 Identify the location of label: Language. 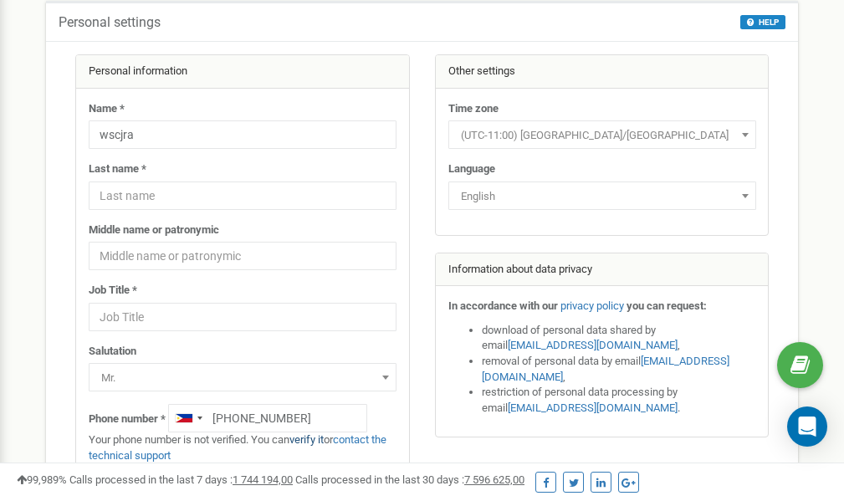
(472, 169).